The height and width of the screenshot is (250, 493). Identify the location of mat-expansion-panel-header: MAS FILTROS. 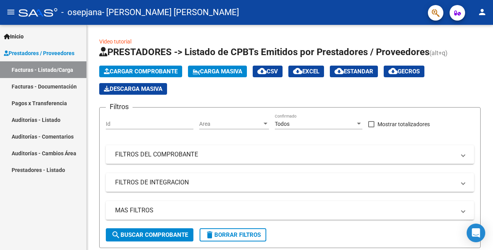
(290, 210).